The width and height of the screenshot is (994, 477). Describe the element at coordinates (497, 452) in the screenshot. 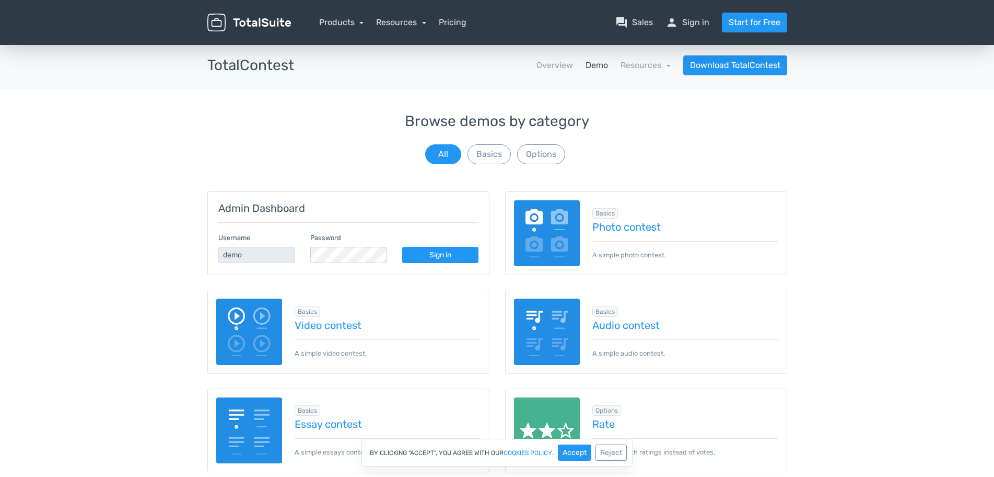

I see `div: By clicking "Accept", you agree with our .` at that location.